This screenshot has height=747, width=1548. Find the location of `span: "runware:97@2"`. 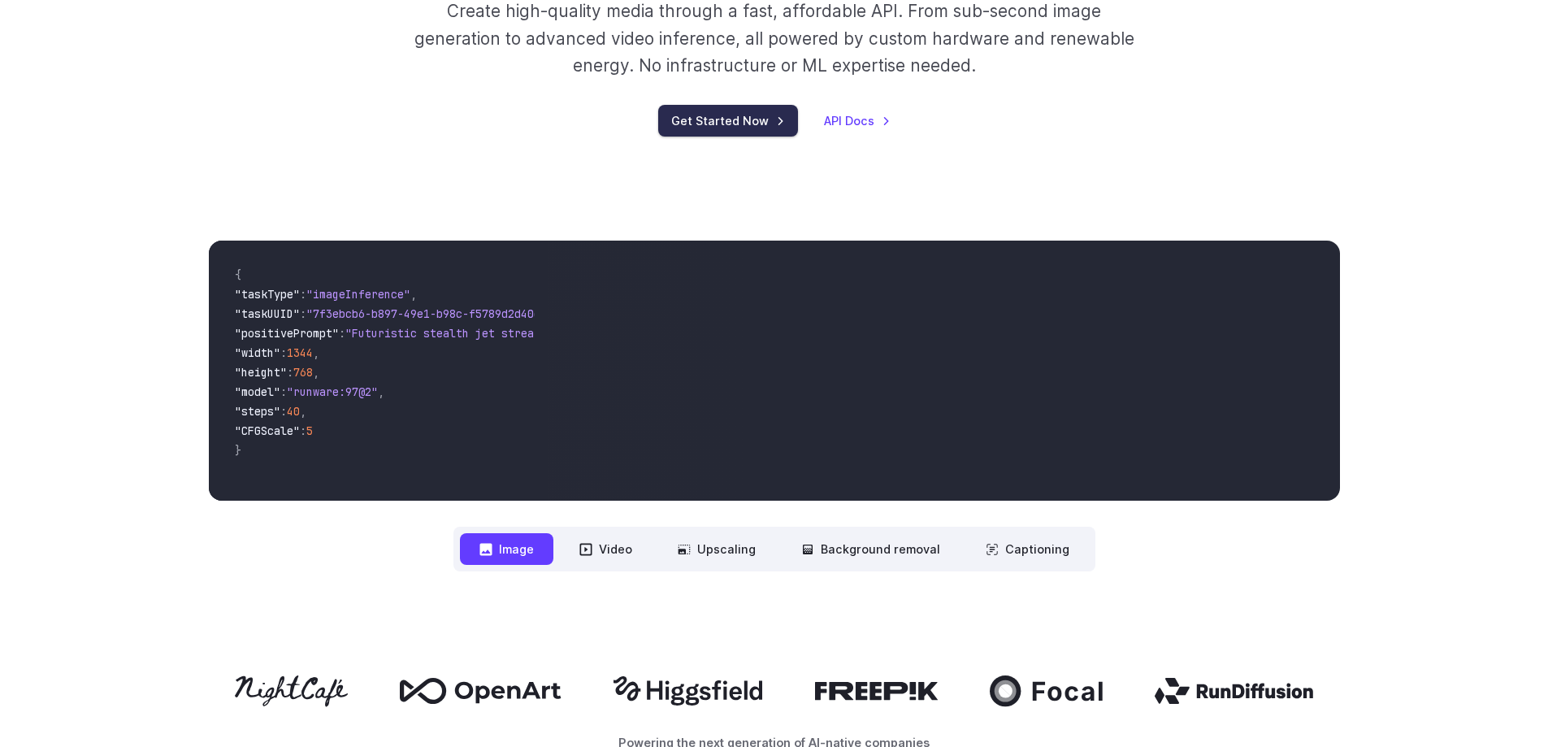

span: "runware:97@2" is located at coordinates (332, 392).